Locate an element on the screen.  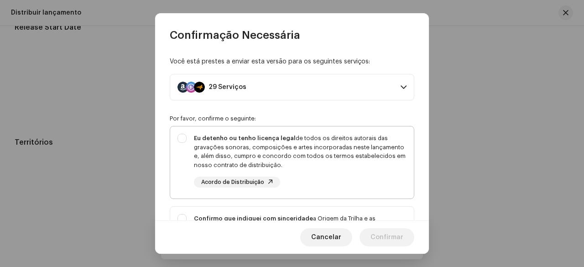
div: Você está prestes a enviar esta versão para os seguintes serviços: is located at coordinates (292, 62).